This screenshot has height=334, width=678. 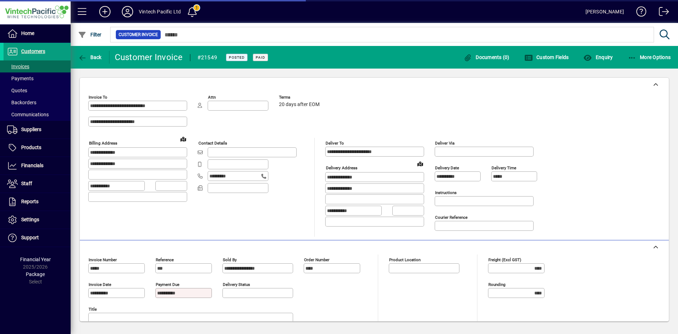 What do you see at coordinates (90, 35) in the screenshot?
I see `span: Filter` at bounding box center [90, 35].